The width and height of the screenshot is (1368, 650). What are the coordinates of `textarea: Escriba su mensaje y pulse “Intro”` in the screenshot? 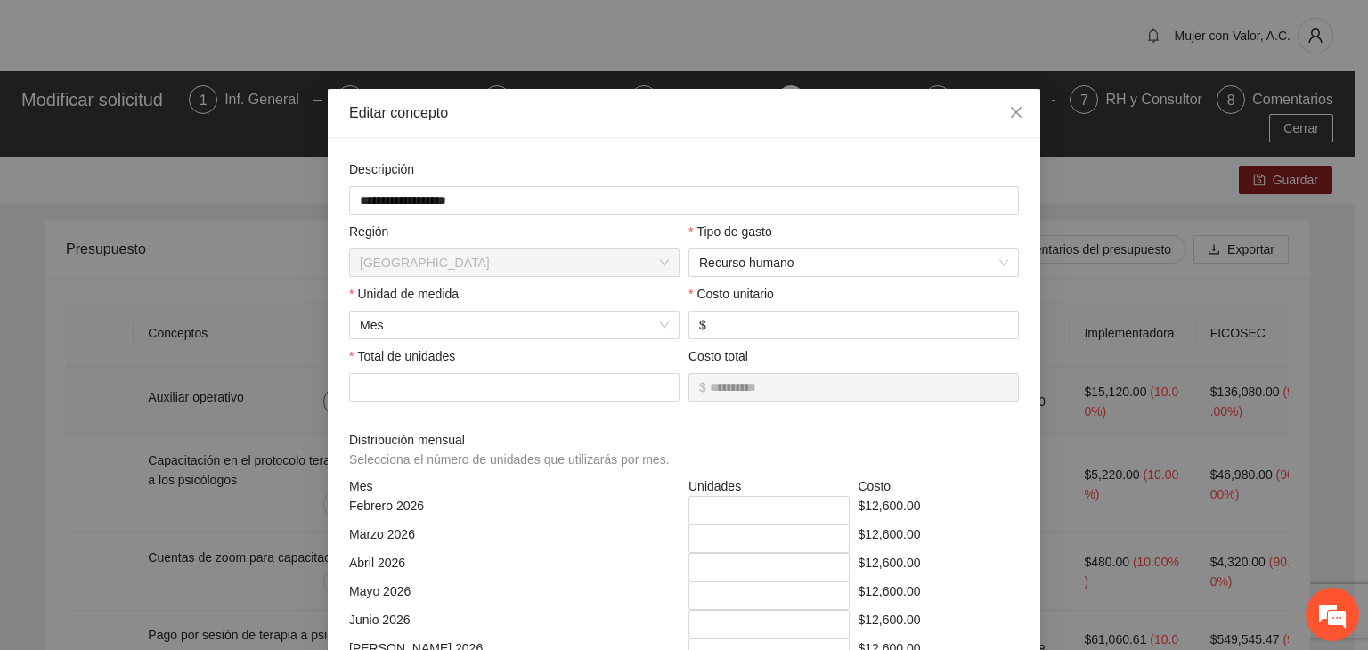 It's located at (174, 480).